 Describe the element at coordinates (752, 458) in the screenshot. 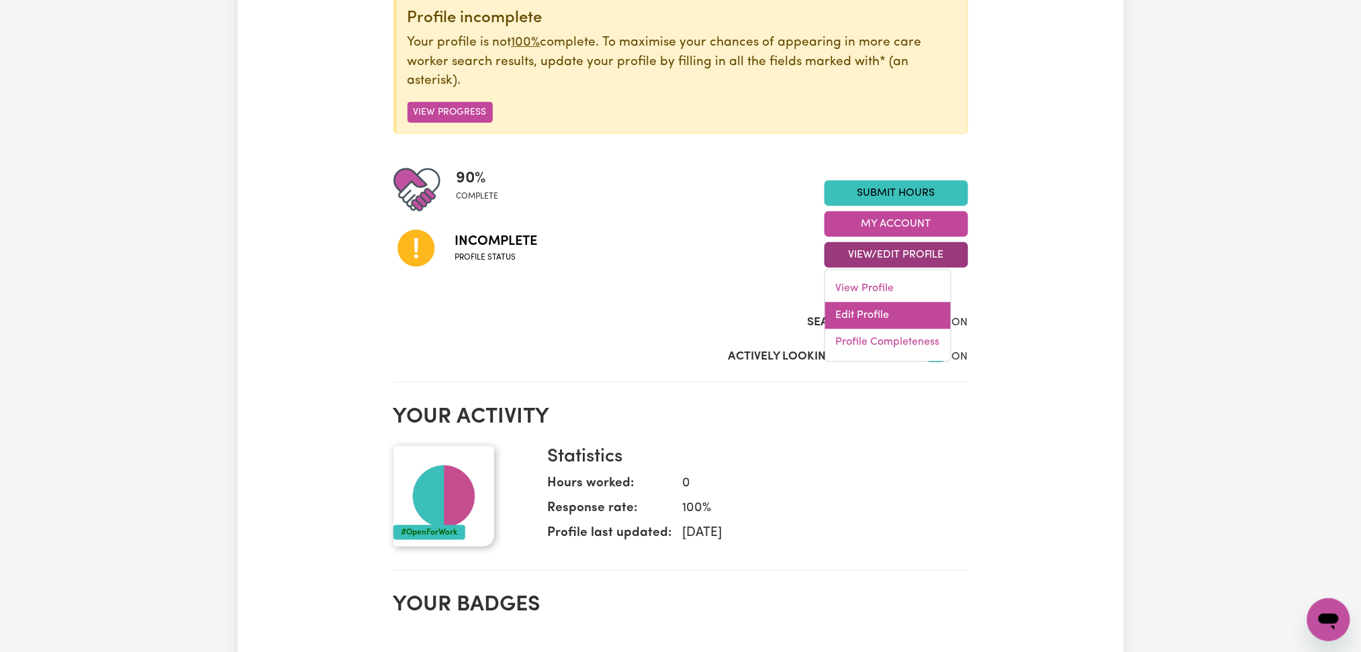

I see `h3: Statistics` at that location.